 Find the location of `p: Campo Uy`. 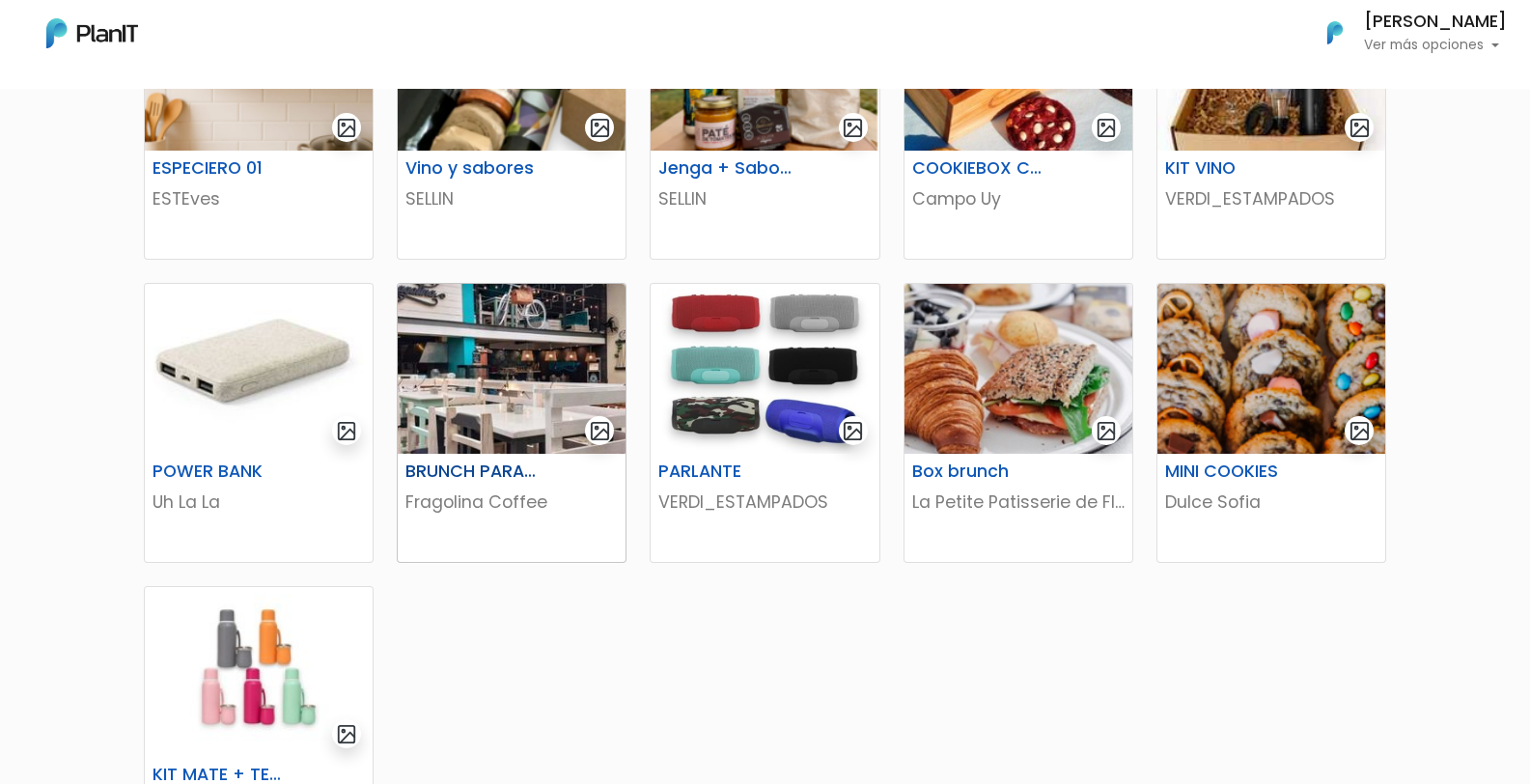

p: Campo Uy is located at coordinates (1018, 198).